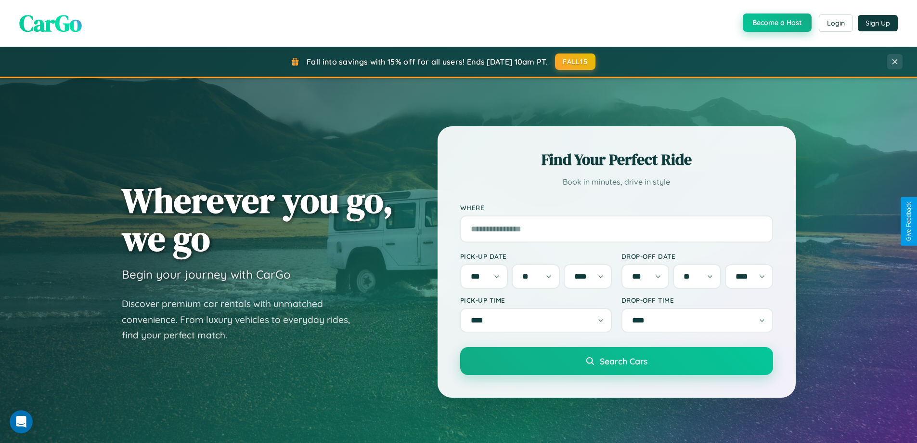 The height and width of the screenshot is (443, 917). I want to click on p: Book in minutes, drive in style, so click(617, 182).